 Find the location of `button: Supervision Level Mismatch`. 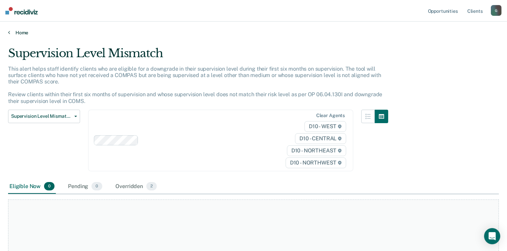

button: Supervision Level Mismatch is located at coordinates (44, 116).